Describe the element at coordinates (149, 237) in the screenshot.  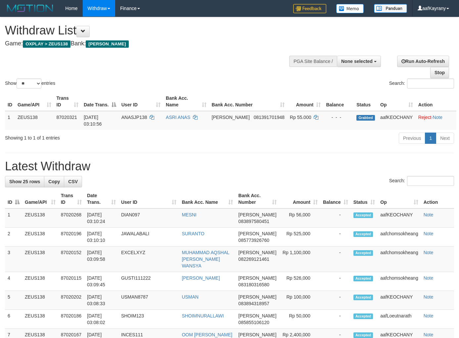
I see `td: JAWALABALI` at that location.